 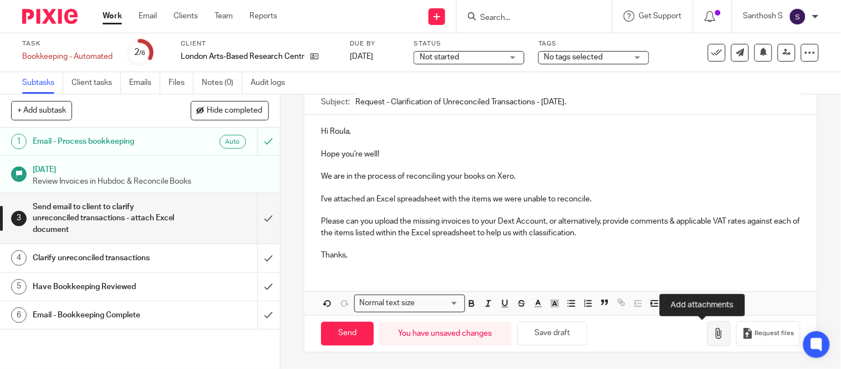 I want to click on a: Team, so click(x=223, y=16).